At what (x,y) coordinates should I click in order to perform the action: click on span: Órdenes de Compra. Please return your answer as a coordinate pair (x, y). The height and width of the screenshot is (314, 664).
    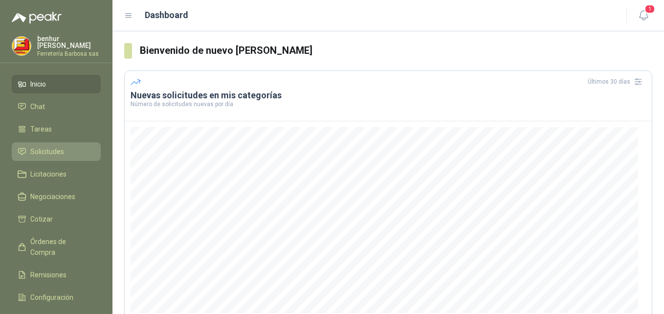
    Looking at the image, I should click on (61, 247).